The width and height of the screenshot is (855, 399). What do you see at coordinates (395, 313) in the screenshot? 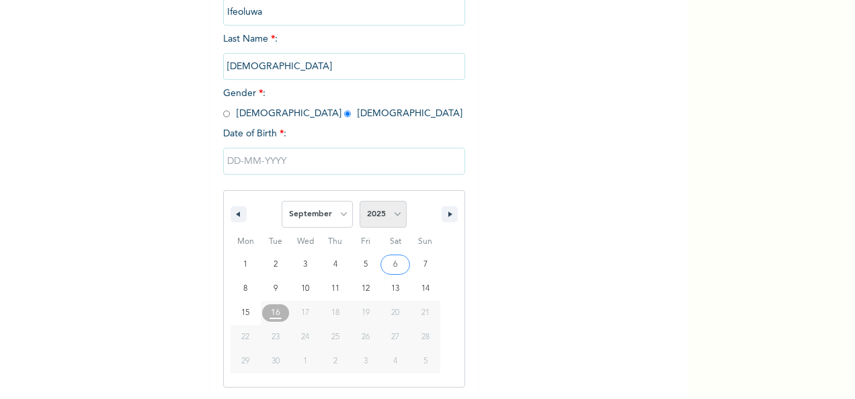
I see `span: 20` at bounding box center [395, 313].